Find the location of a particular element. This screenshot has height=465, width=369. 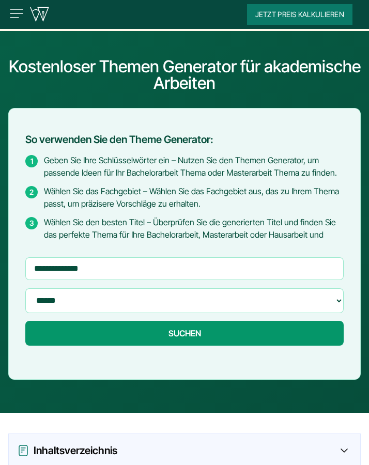

li: Wählen Sie den besten Titel – Überprüfen Sie die generierten Titel und finden Sie das perfekte Th... is located at coordinates (184, 228).